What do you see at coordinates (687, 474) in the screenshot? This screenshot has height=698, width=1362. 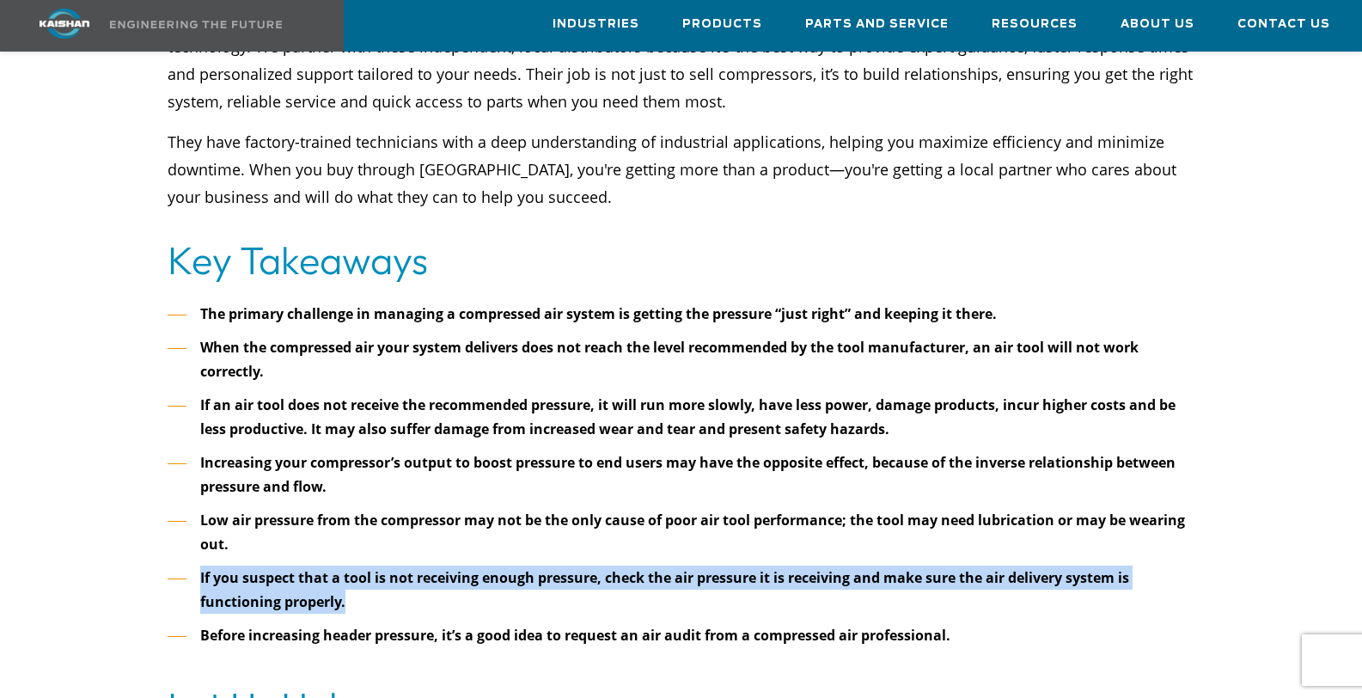 I see `b: Increasing your compressor’s output to boost pressure to end users may have the opposite effect, ...` at bounding box center [687, 474].